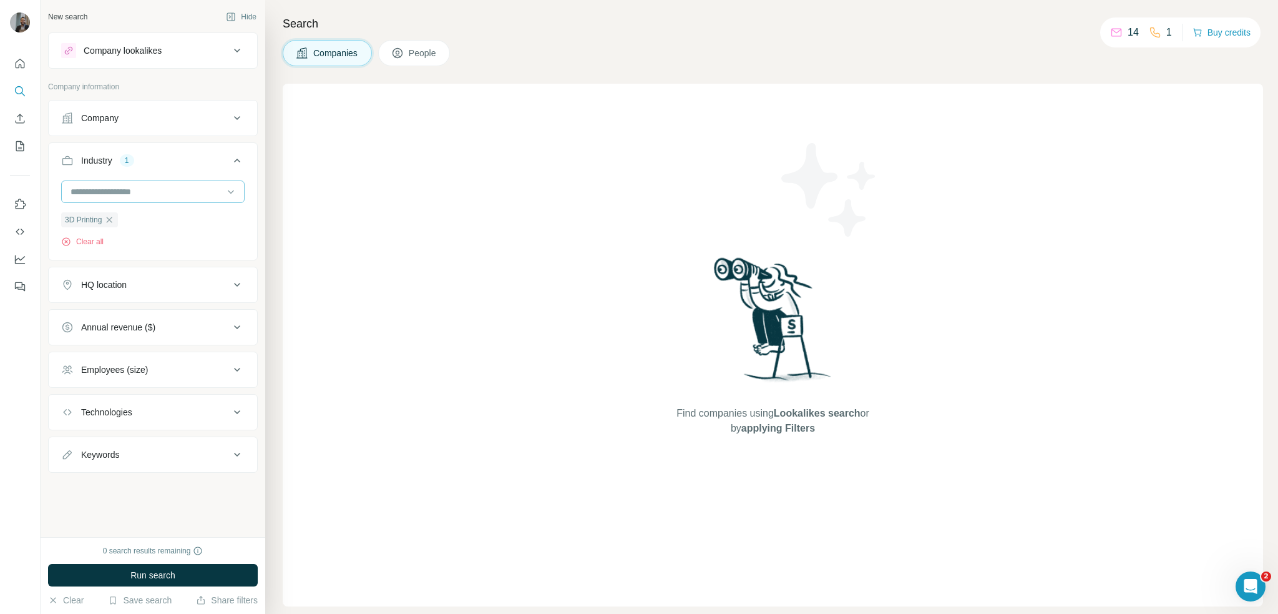  Describe the element at coordinates (153, 163) in the screenshot. I see `button: Industry1` at that location.